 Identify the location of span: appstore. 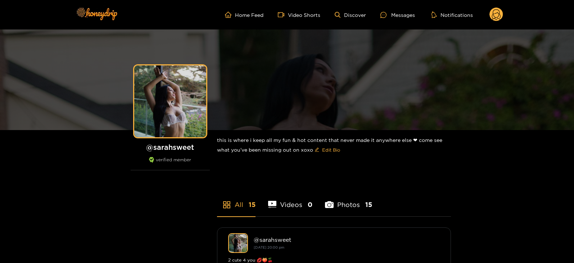
(227, 205).